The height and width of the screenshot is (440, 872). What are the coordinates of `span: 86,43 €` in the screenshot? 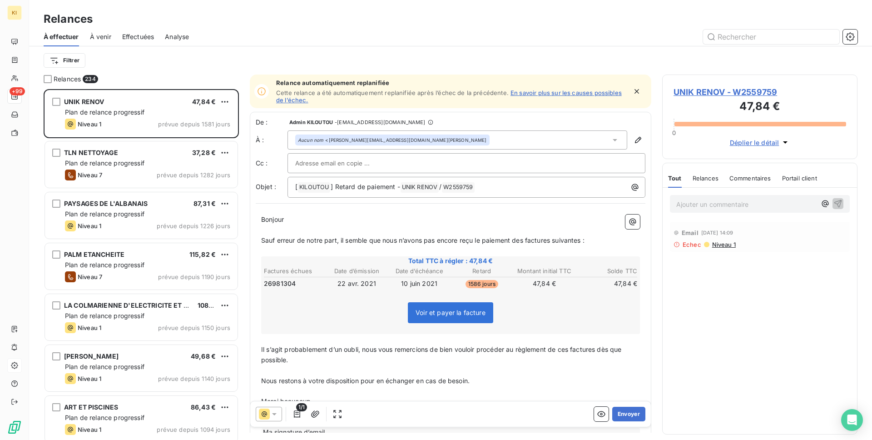 It's located at (203, 407).